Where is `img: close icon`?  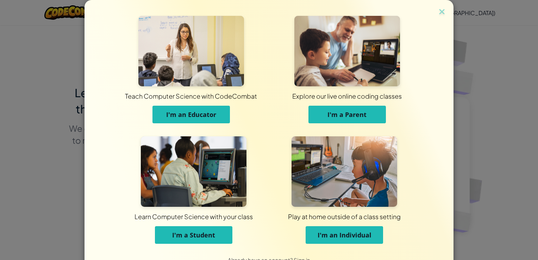 img: close icon is located at coordinates (442, 12).